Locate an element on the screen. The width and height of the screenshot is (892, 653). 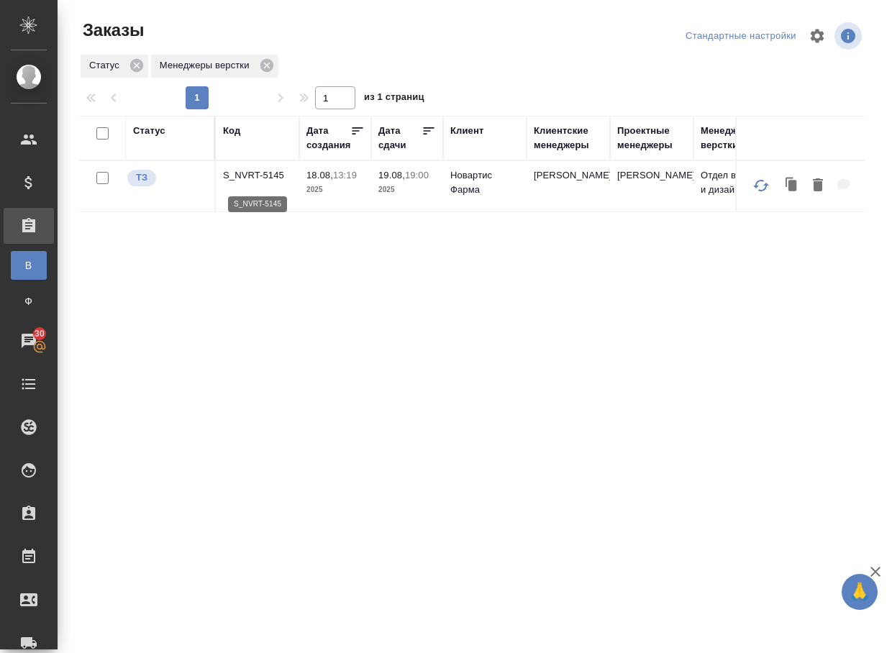
button: Удалить is located at coordinates (818, 186).